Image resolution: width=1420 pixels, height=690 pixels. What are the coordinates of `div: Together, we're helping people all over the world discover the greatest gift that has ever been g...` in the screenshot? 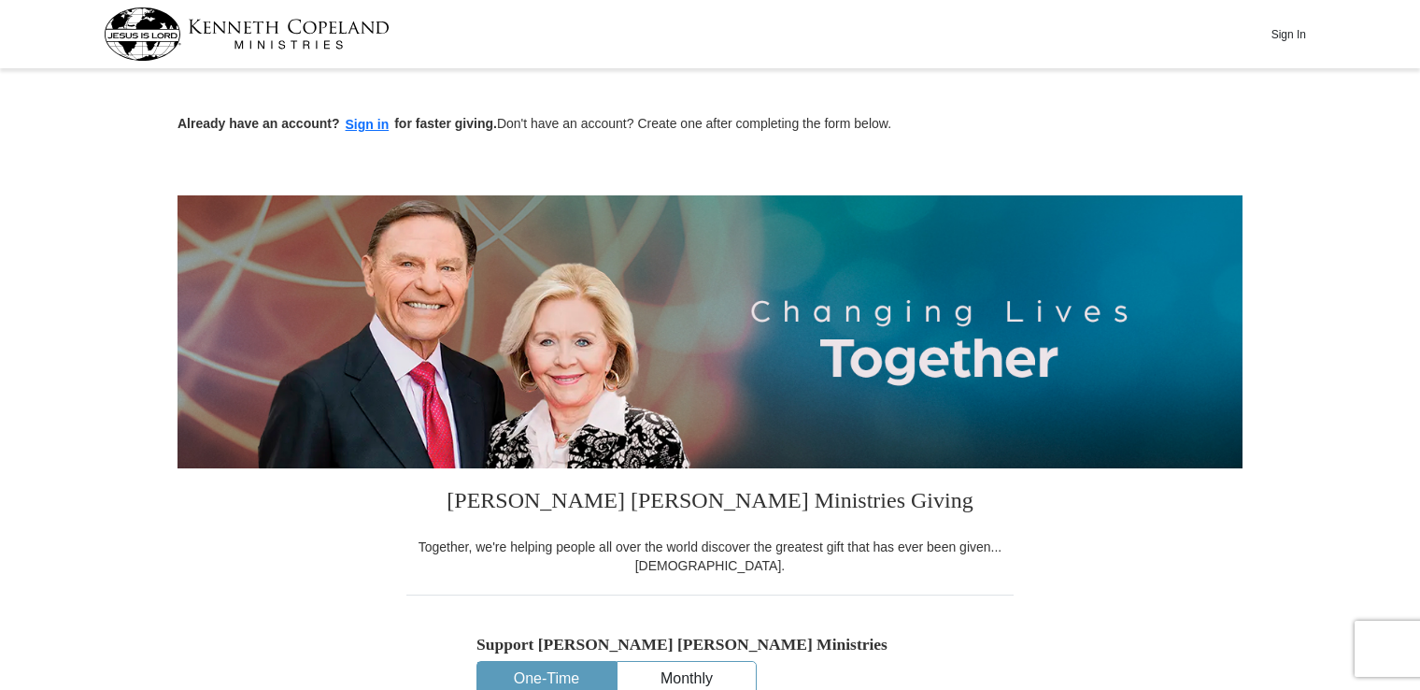 It's located at (710, 556).